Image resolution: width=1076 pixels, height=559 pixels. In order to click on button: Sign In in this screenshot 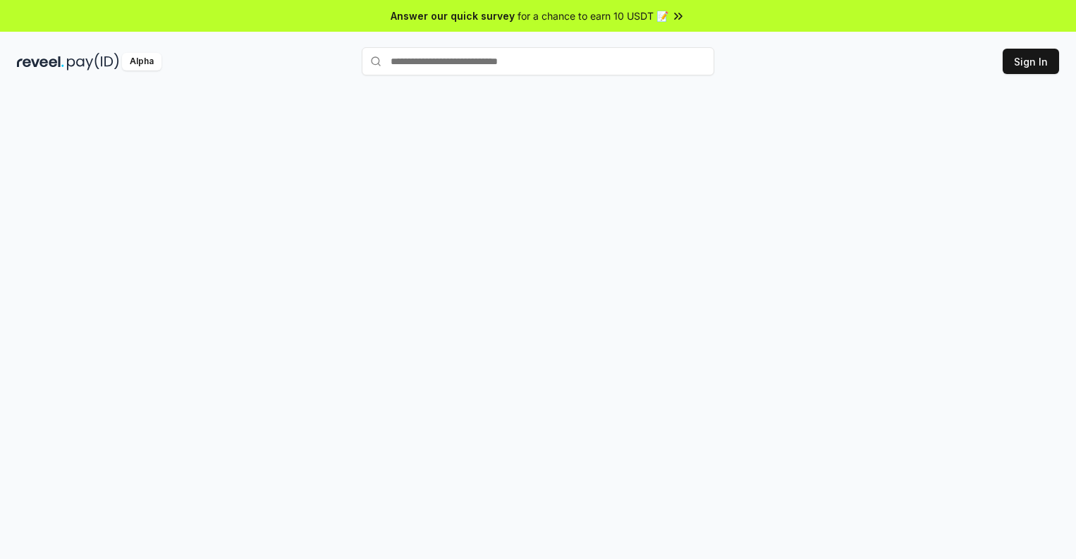, I will do `click(1031, 61)`.